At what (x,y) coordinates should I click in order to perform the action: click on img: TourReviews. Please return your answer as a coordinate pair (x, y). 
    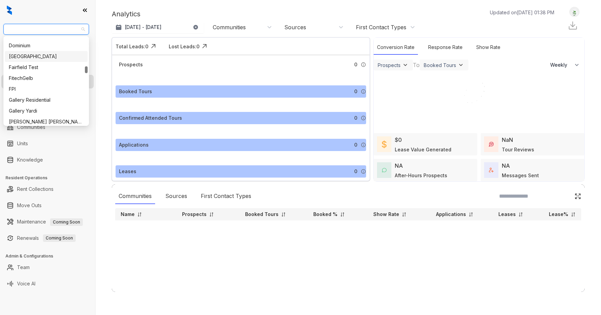
    Looking at the image, I should click on (491, 144).